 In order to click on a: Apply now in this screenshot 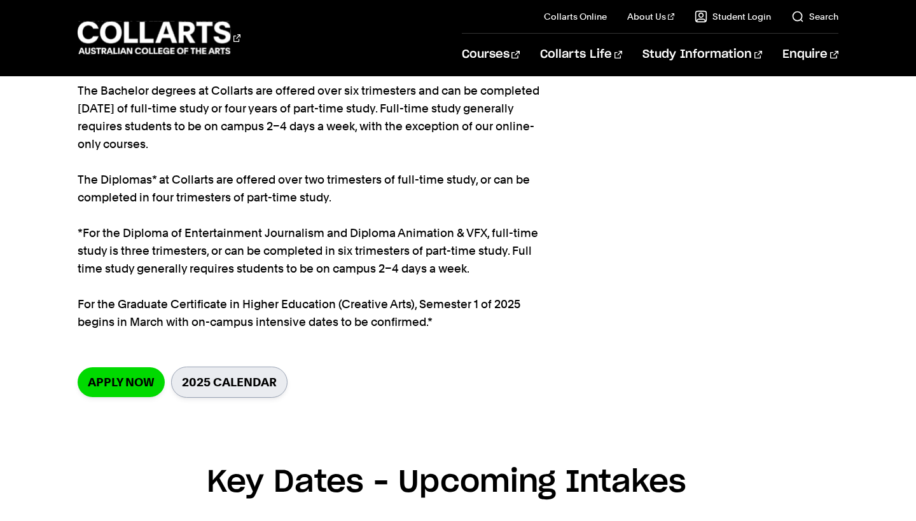, I will do `click(121, 382)`.